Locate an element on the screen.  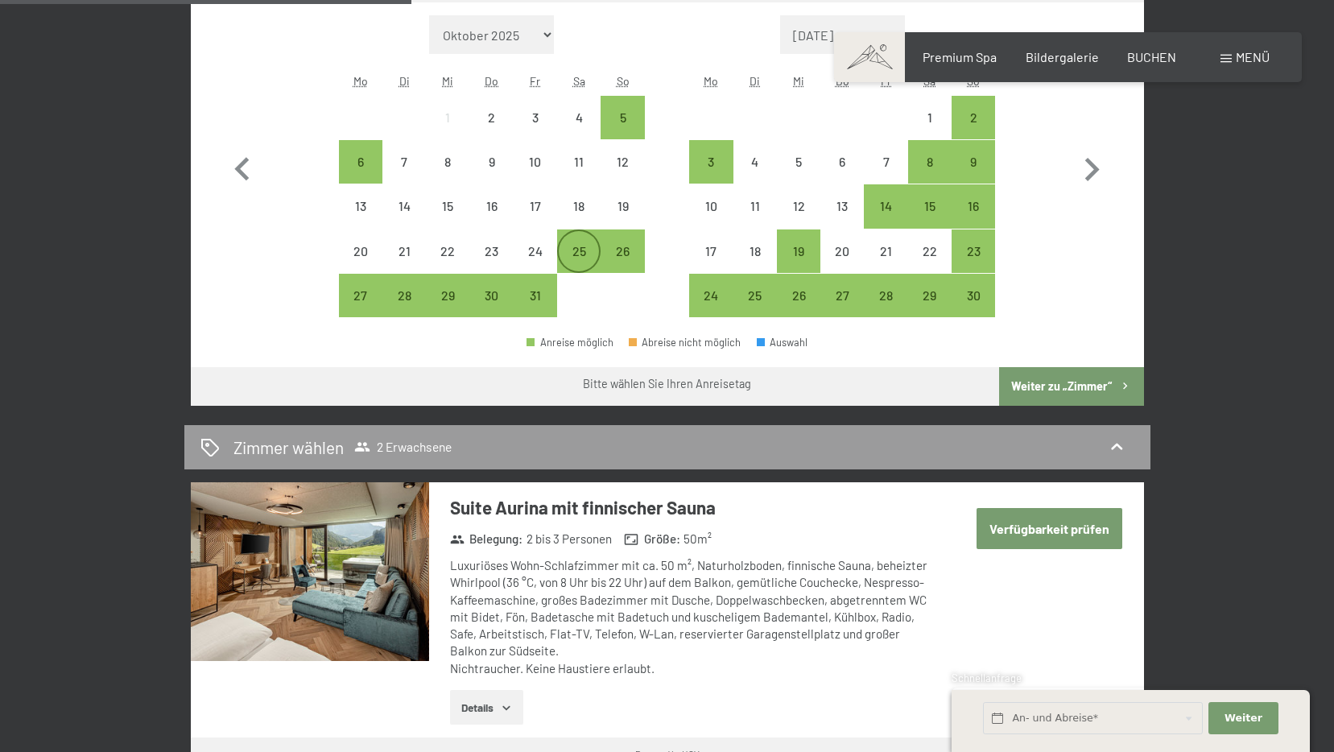
div: Mon Oct 27 2025 is located at coordinates (361, 295).